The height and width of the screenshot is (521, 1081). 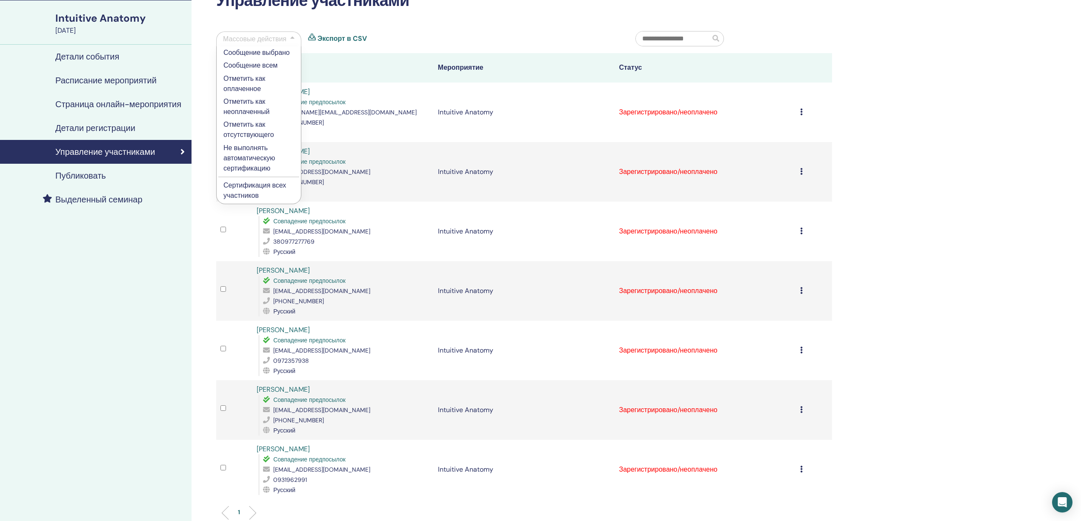 I want to click on h4: Детали регистрации, so click(x=95, y=128).